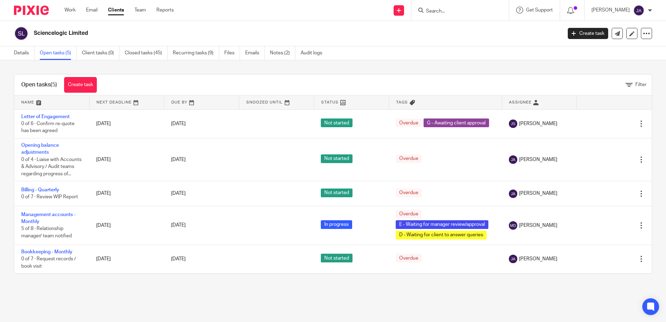  Describe the element at coordinates (70, 10) in the screenshot. I see `a: Work` at that location.